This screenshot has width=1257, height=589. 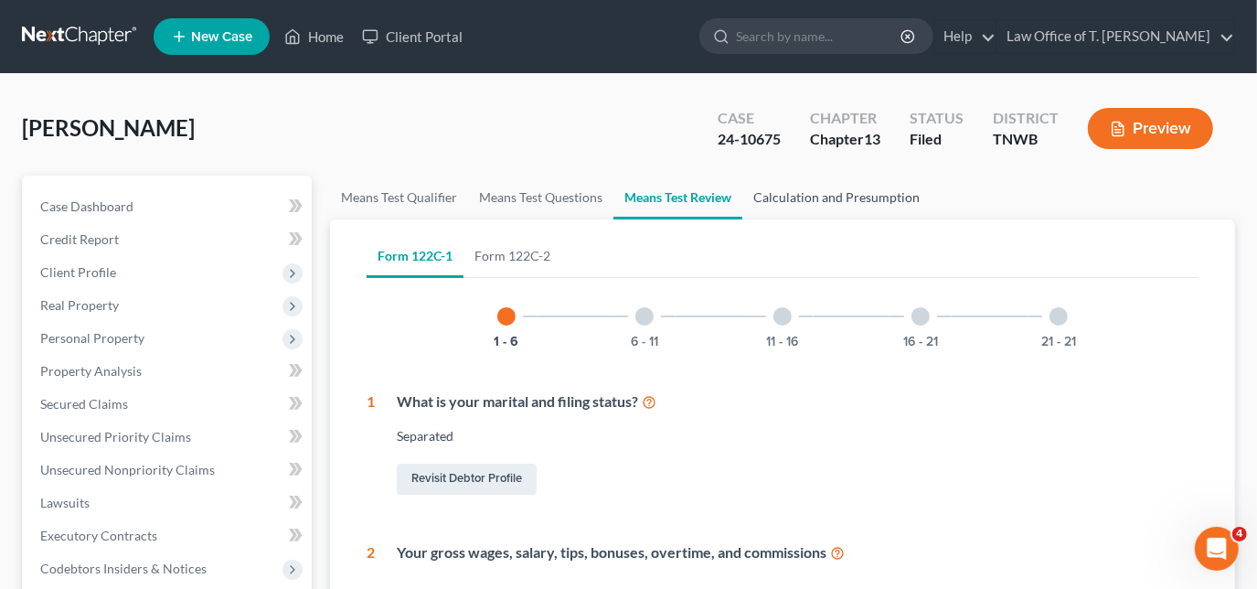 What do you see at coordinates (80, 304) in the screenshot?
I see `span: Real Property` at bounding box center [80, 304].